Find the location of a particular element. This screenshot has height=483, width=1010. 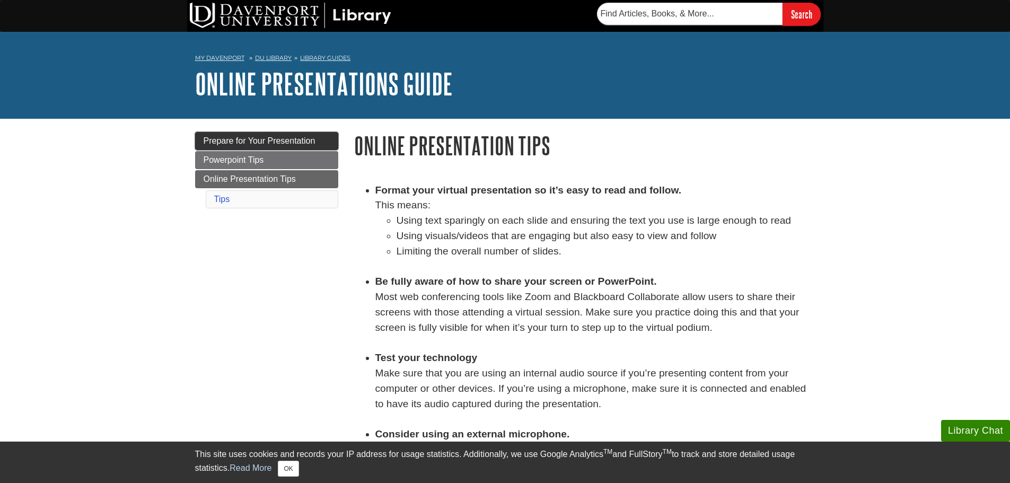

a: Online Presentation Tips is located at coordinates (267, 179).